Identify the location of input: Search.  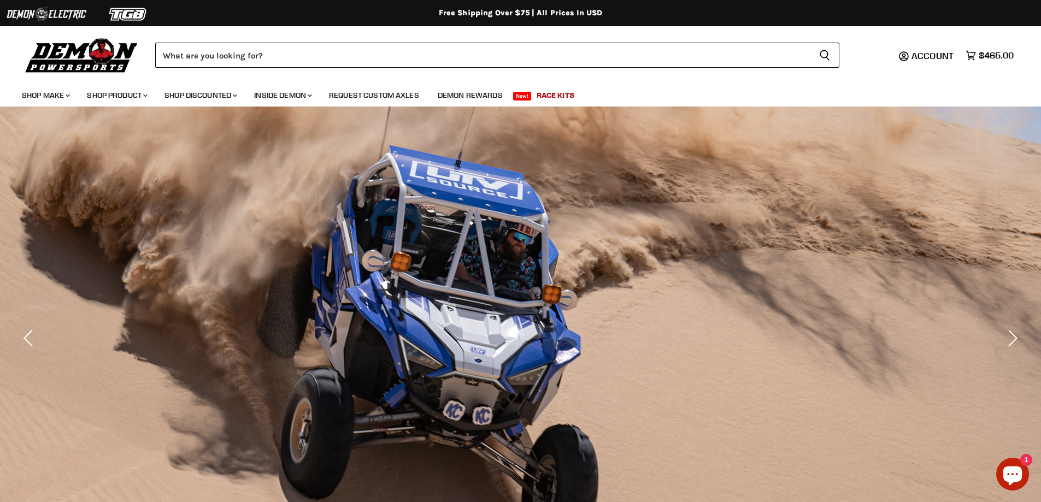
(482, 55).